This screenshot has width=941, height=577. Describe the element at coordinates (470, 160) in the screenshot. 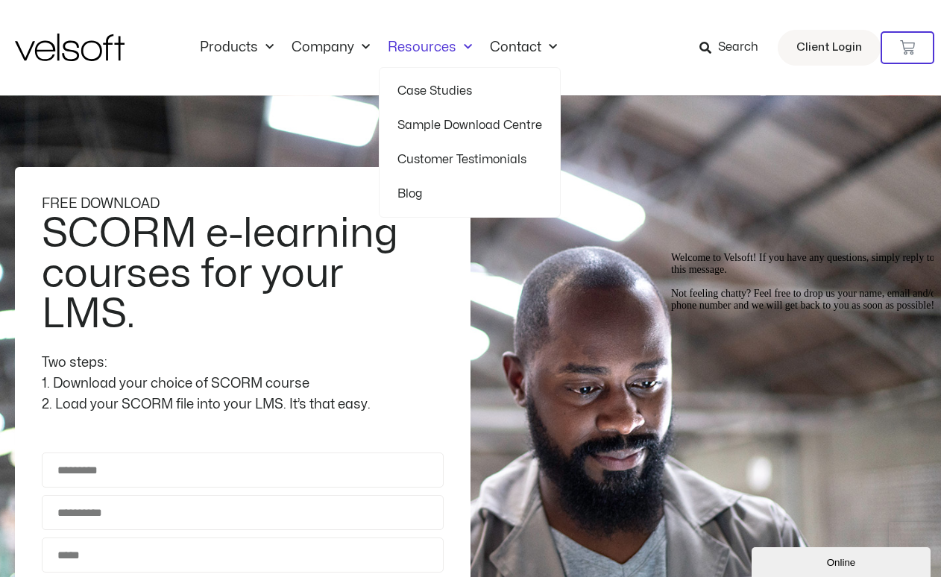

I see `a: Customer Testimonials` at that location.